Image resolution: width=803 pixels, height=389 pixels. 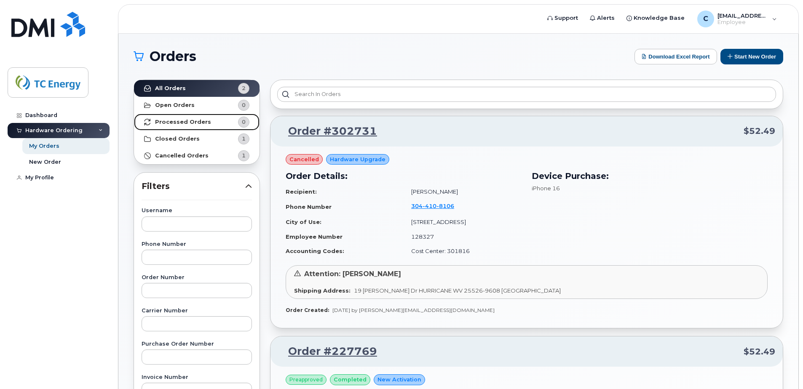 I want to click on a: 3044108106, so click(x=438, y=206).